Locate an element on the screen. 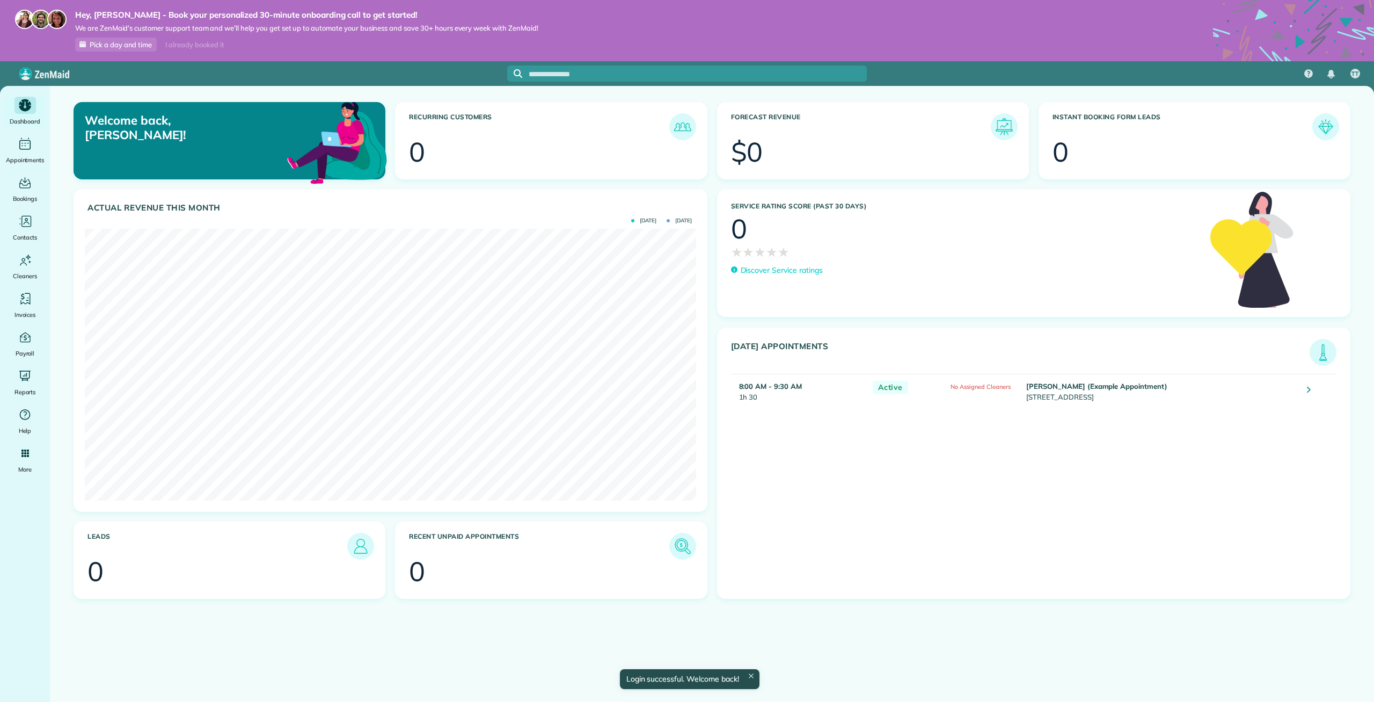  p: Discover Service ratings is located at coordinates (781, 270).